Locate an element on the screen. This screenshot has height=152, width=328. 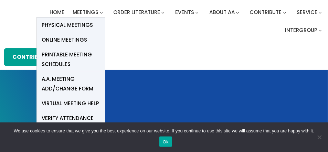
a: About AA is located at coordinates (222, 12).